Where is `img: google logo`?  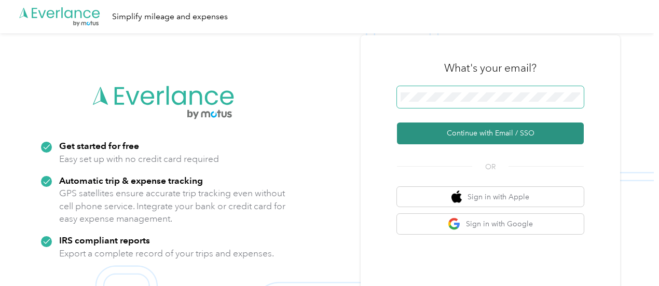 img: google logo is located at coordinates (454, 224).